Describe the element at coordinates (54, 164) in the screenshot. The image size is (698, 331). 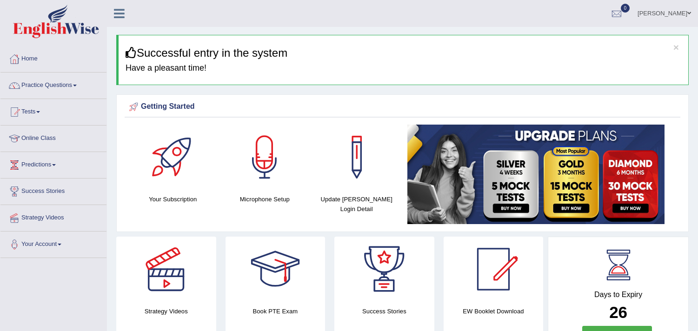
I see `a: Predictions` at that location.